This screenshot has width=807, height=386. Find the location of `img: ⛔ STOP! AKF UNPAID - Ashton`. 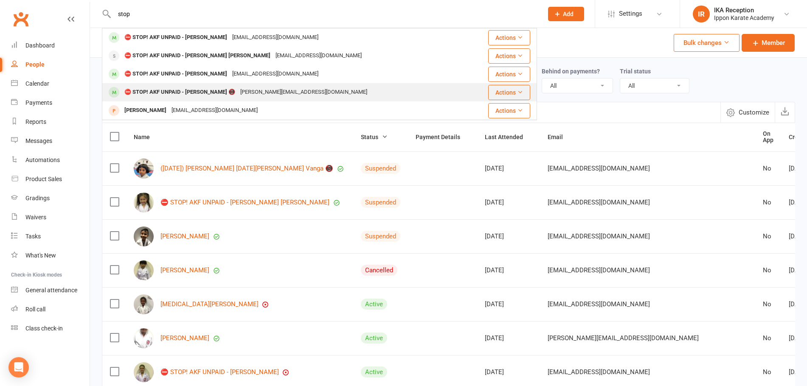

img: ⛔ STOP! AKF UNPAID - Ashton is located at coordinates (144, 372).